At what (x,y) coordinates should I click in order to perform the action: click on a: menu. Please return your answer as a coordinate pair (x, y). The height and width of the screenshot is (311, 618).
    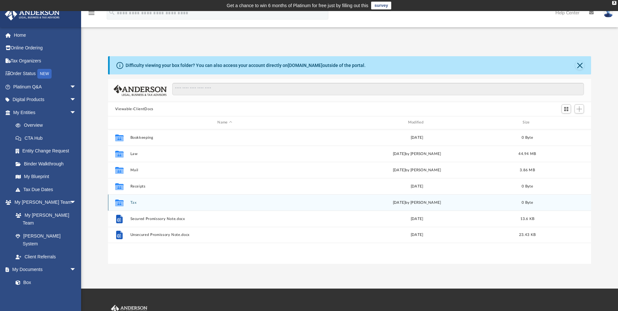
    Looking at the image, I should click on (92, 15).